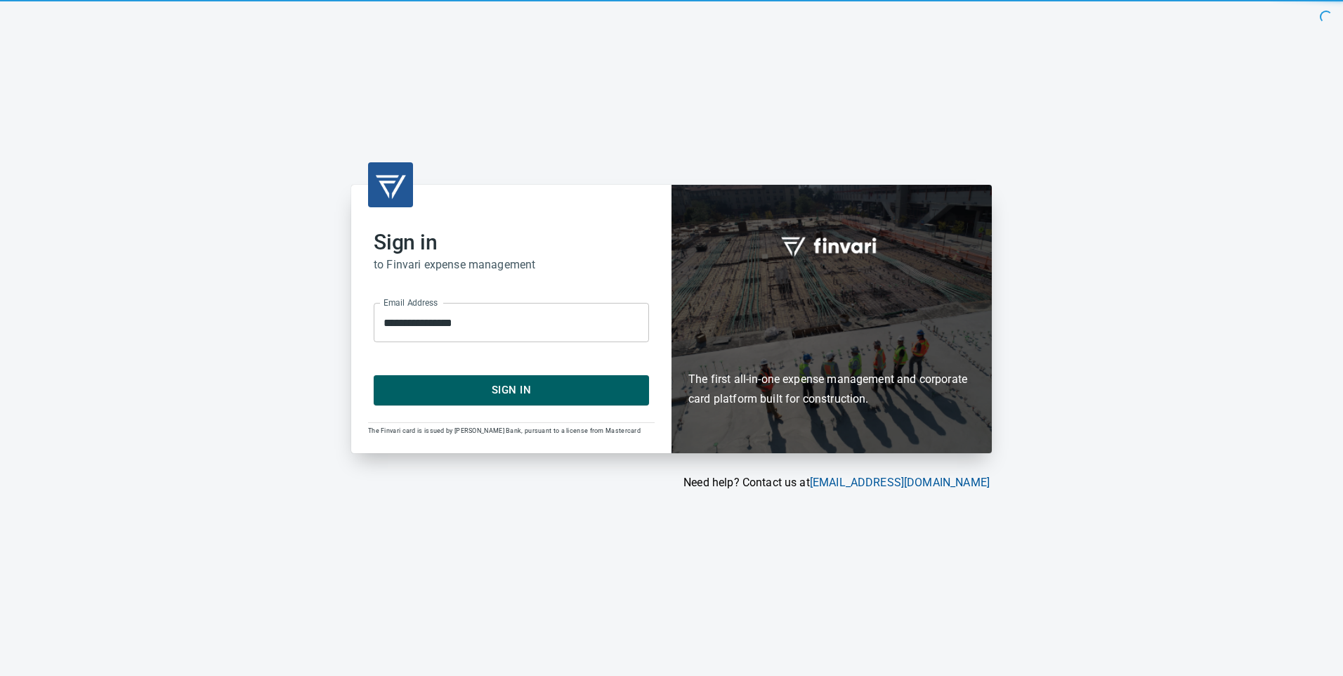  What do you see at coordinates (511, 242) in the screenshot?
I see `h2: Sign in` at bounding box center [511, 242].